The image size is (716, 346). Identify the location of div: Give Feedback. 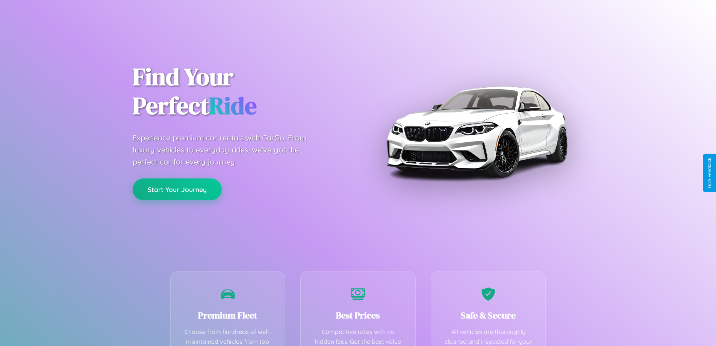
(710, 173).